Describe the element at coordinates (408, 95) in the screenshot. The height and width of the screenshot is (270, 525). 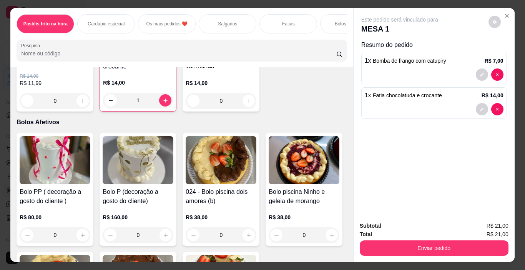
I see `span: Fatia chocolatuda e crocante` at that location.